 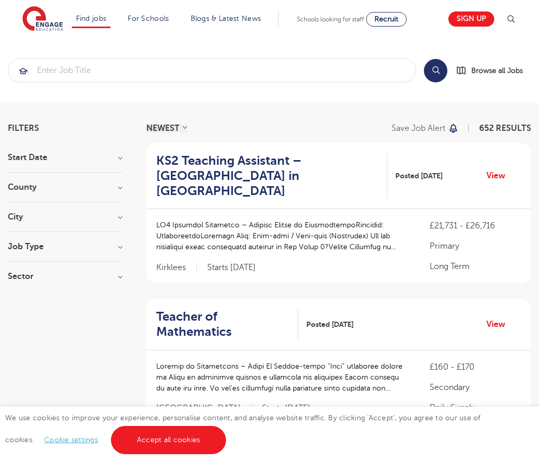 What do you see at coordinates (475, 387) in the screenshot?
I see `p: Secondary` at bounding box center [475, 387].